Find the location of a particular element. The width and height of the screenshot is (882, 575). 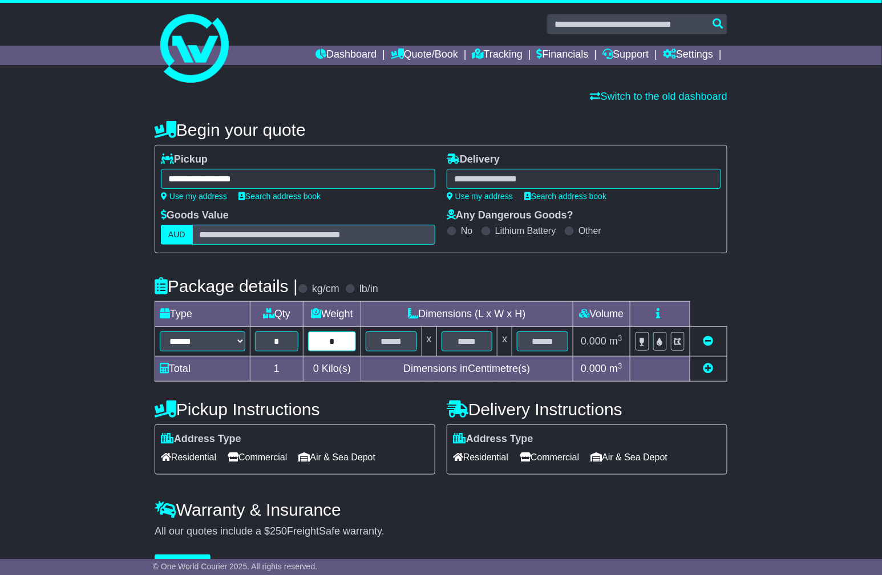

a: Switch to the old dashboard is located at coordinates (659, 96).